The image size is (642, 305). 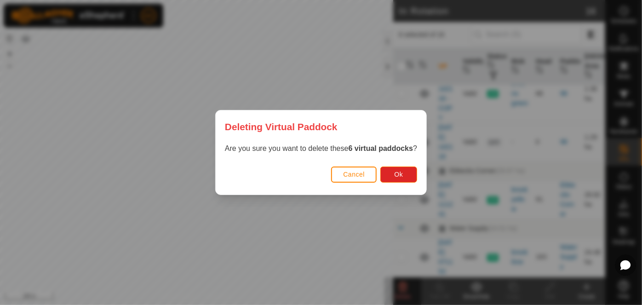 I want to click on span: Cancel, so click(x=354, y=174).